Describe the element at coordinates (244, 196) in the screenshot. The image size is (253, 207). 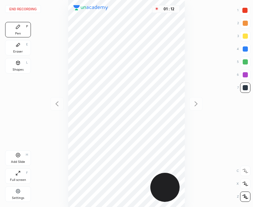
I see `div: Z` at that location.